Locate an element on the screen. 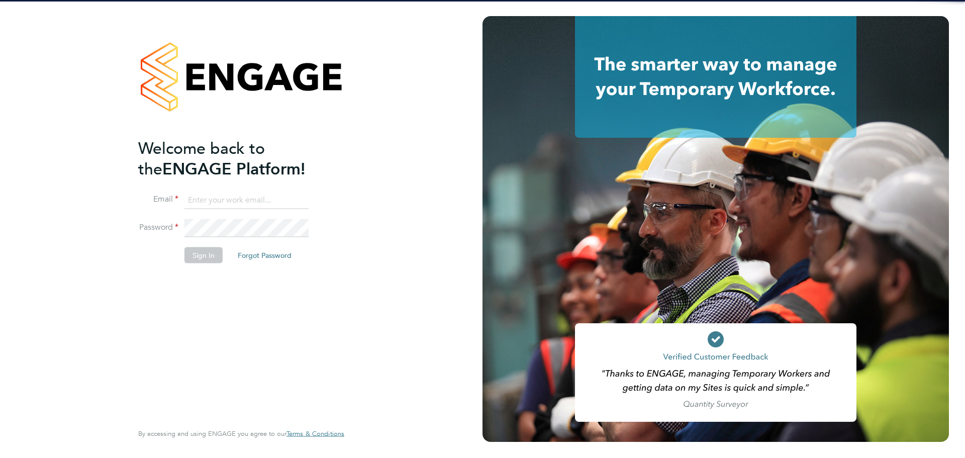  button: Sign In is located at coordinates (203, 255).